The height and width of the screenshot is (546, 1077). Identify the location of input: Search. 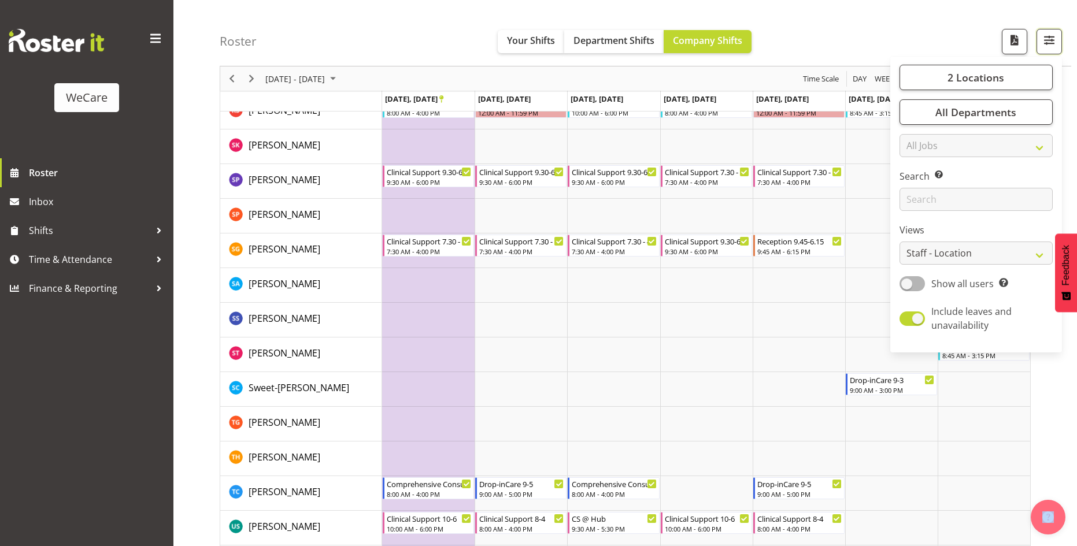
(976, 199).